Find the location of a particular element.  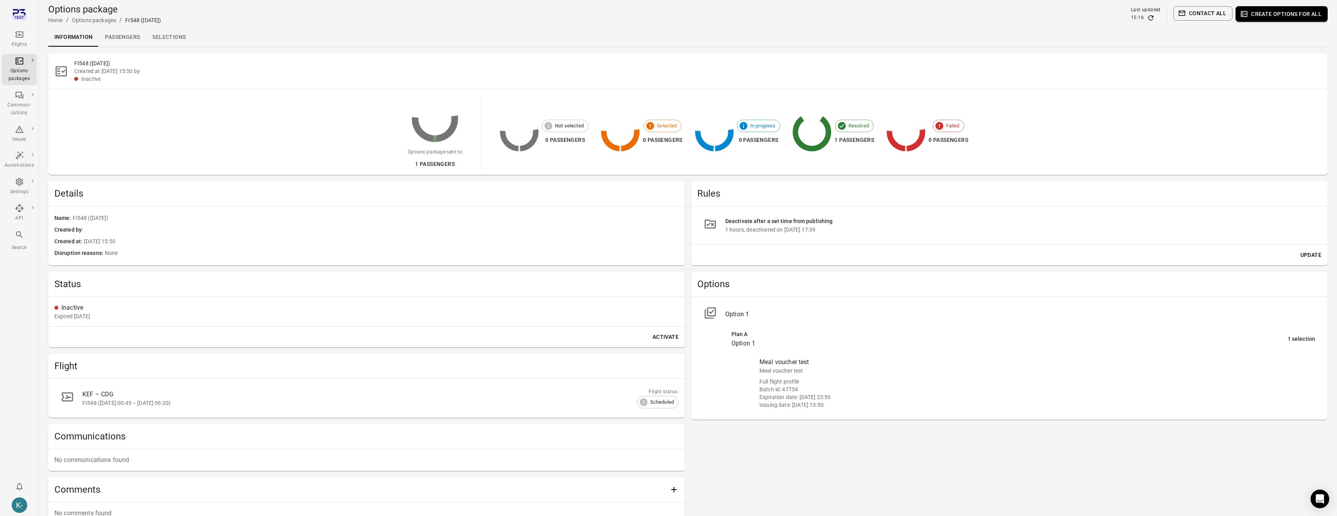

div: Batch id: 47754 is located at coordinates (1037, 389).